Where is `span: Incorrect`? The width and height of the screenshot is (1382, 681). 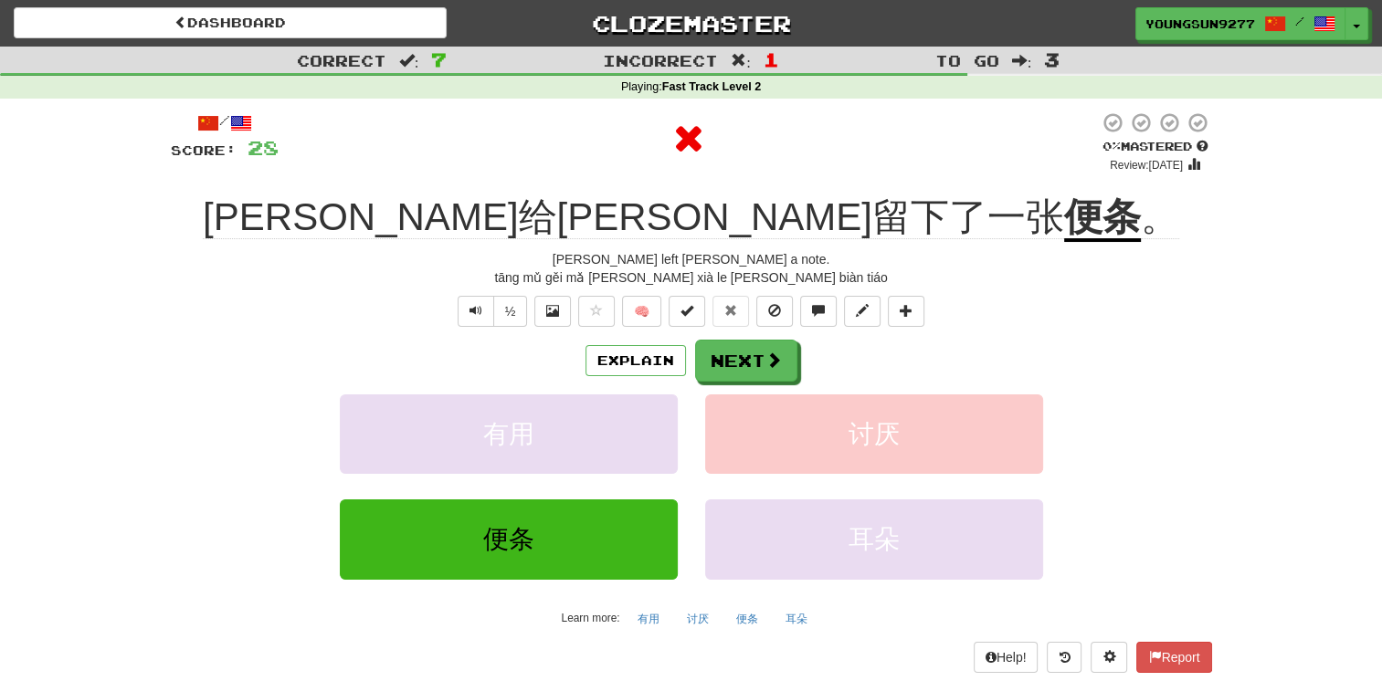
span: Incorrect is located at coordinates (660, 60).